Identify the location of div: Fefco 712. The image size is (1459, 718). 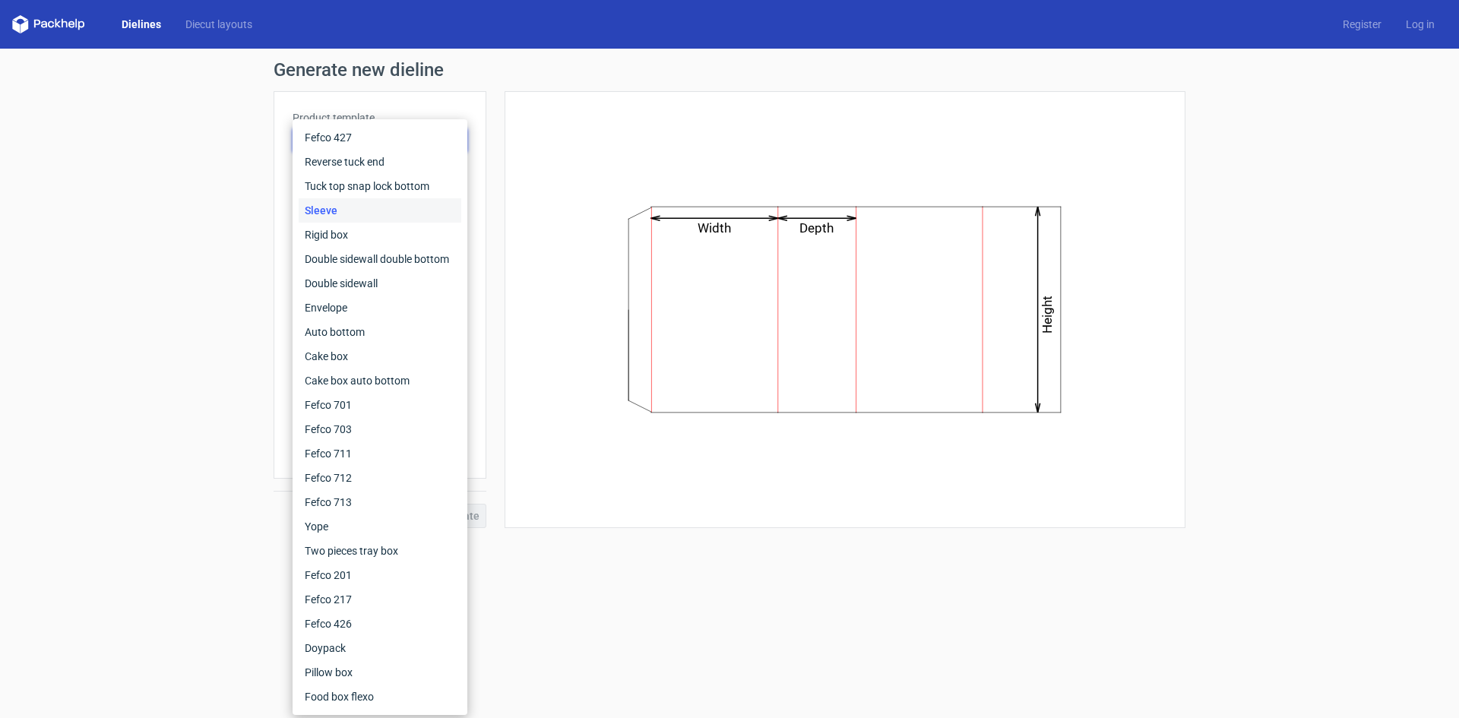
(380, 478).